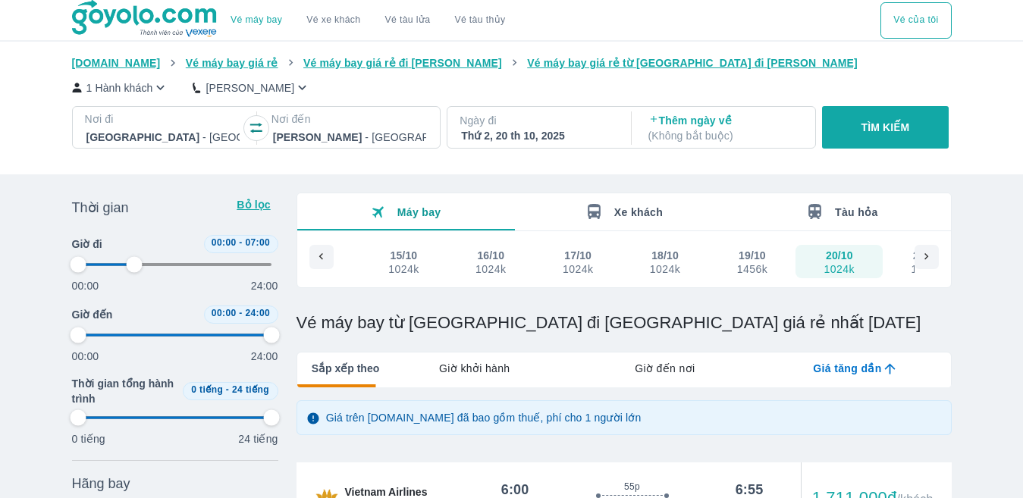  Describe the element at coordinates (916, 20) in the screenshot. I see `button: Vé của tôi` at that location.